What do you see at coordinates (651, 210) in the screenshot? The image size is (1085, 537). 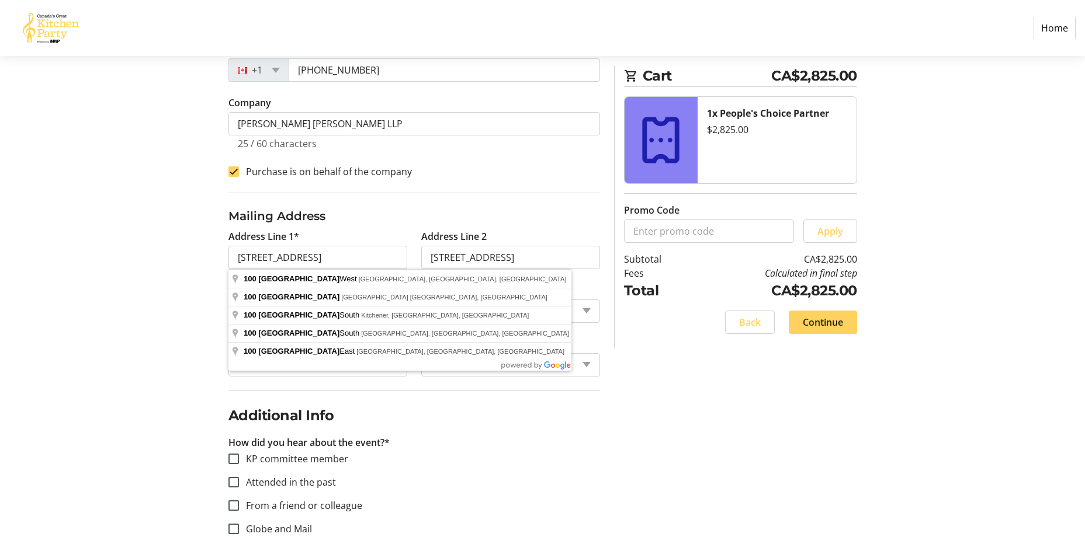 I see `label: Promo Code` at bounding box center [651, 210].